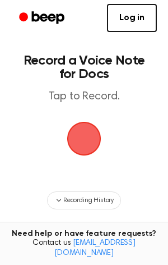  Describe the element at coordinates (84, 67) in the screenshot. I see `h1: Record a Voice Note for Docs` at that location.